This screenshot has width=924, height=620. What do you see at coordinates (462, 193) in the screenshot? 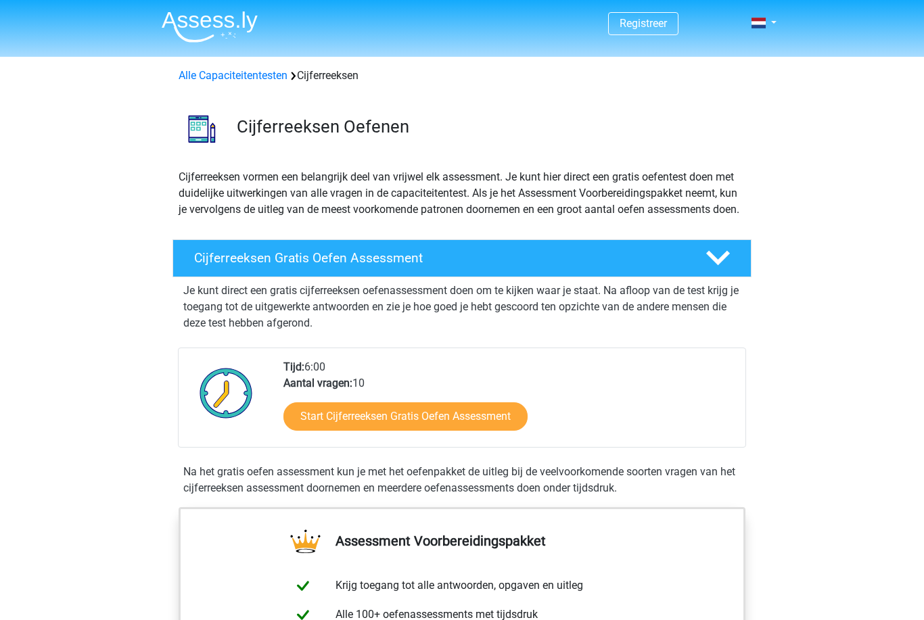
I see `p: Cijferreeksen vormen een belangrijk deel van vrijwel elk assessment. Je kunt hier direct een grat...` at bounding box center [462, 193].